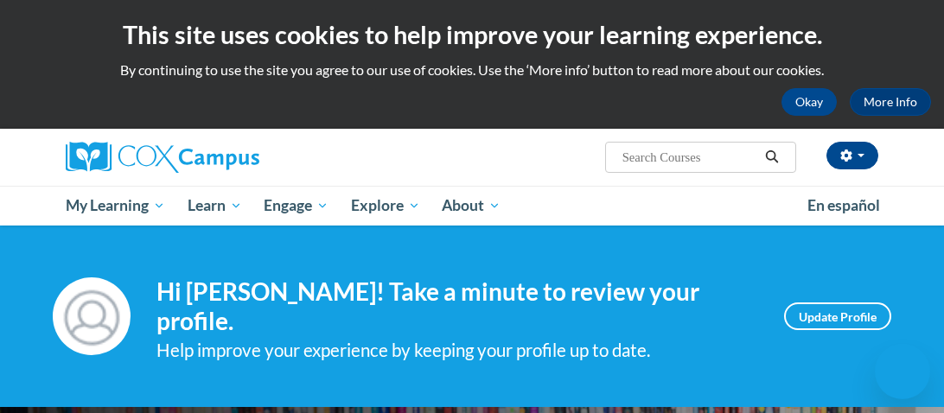 This screenshot has width=944, height=413. Describe the element at coordinates (296, 206) in the screenshot. I see `span: Engage` at that location.